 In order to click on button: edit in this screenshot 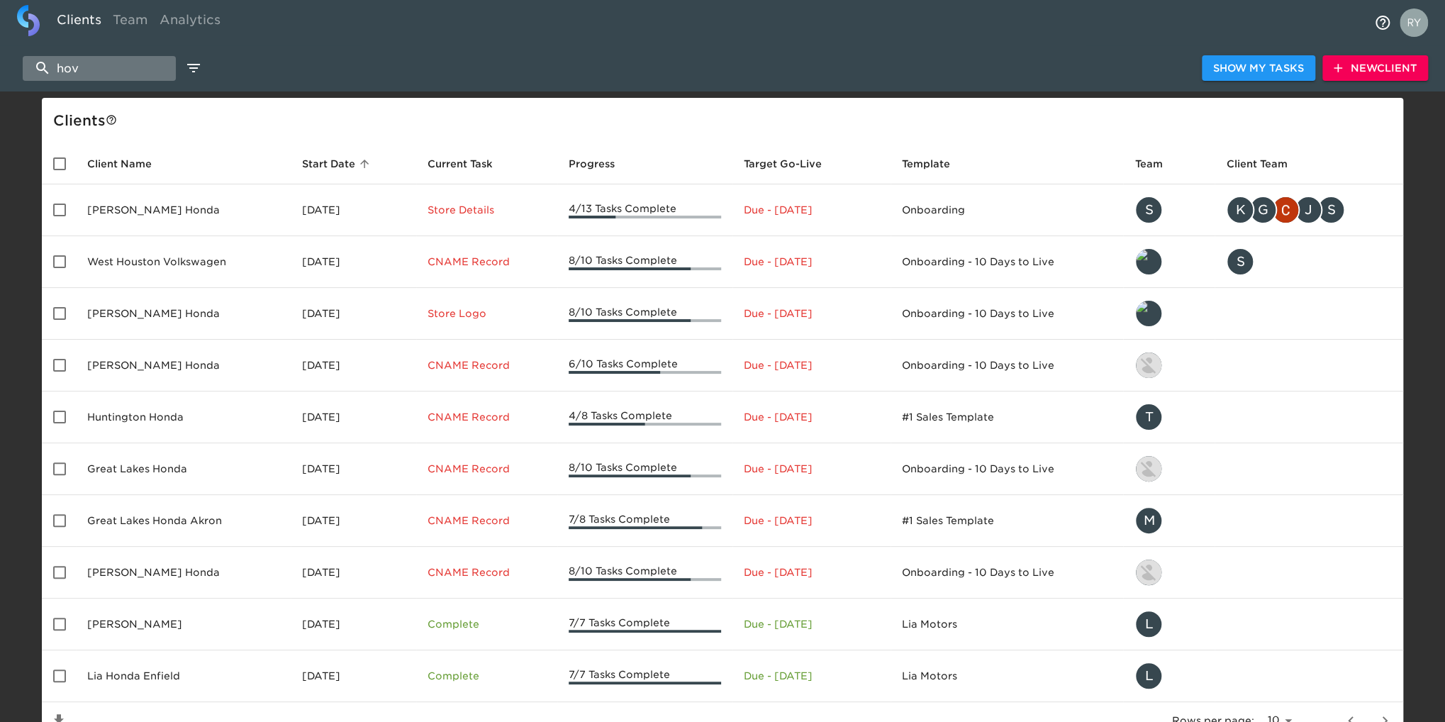, I will do `click(194, 68)`.